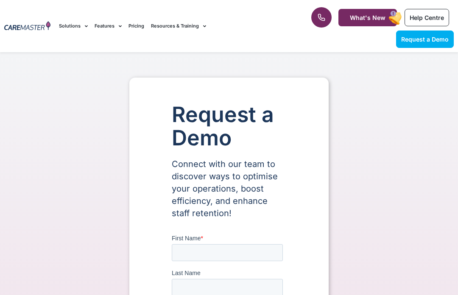 Image resolution: width=458 pixels, height=295 pixels. I want to click on a: Resources & Training, so click(179, 26).